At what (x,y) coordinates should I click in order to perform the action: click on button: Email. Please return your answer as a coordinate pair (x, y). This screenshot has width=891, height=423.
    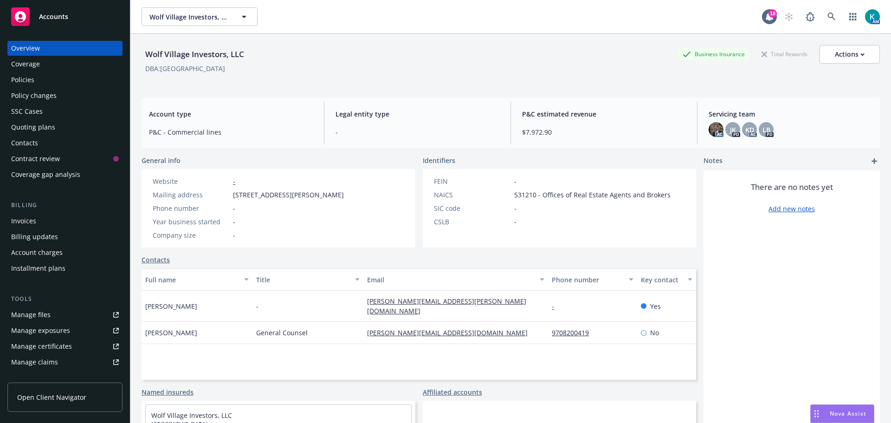
    Looking at the image, I should click on (456, 279).